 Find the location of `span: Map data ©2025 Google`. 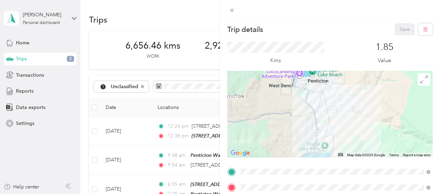

span: Map data ©2025 Google is located at coordinates (366, 154).